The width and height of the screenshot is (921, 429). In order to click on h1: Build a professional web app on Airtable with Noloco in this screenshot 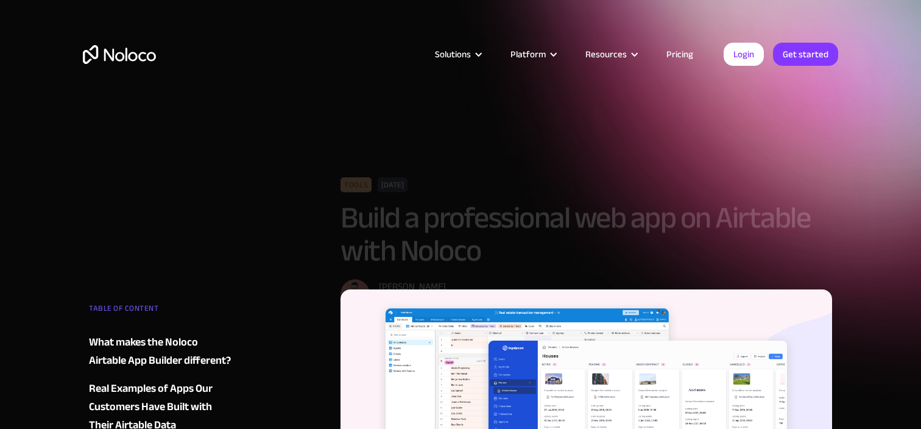, I will do `click(586, 234)`.